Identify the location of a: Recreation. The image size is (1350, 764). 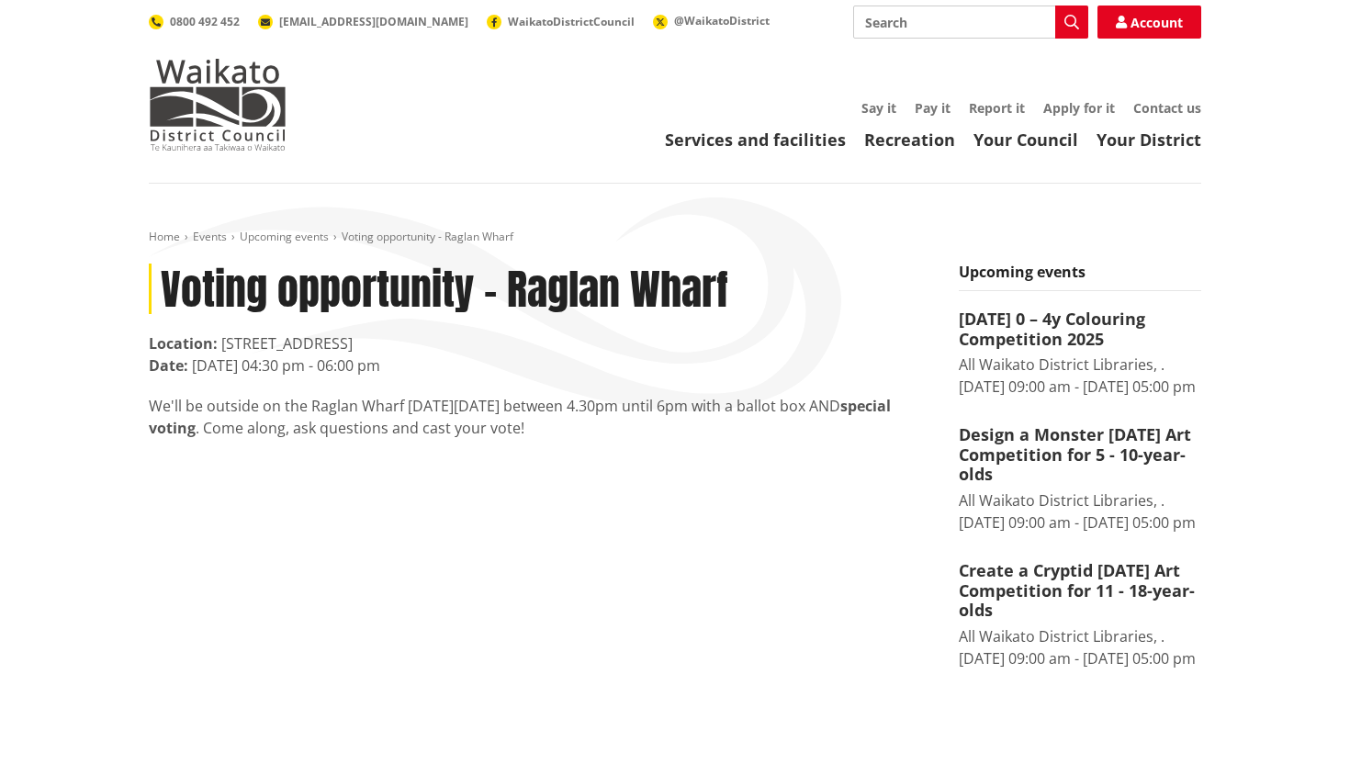
(909, 140).